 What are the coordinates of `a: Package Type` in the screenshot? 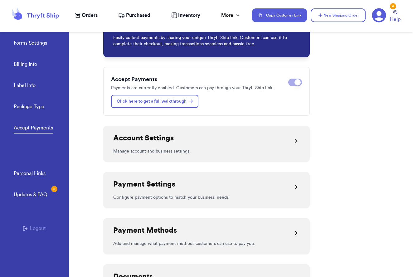 It's located at (29, 107).